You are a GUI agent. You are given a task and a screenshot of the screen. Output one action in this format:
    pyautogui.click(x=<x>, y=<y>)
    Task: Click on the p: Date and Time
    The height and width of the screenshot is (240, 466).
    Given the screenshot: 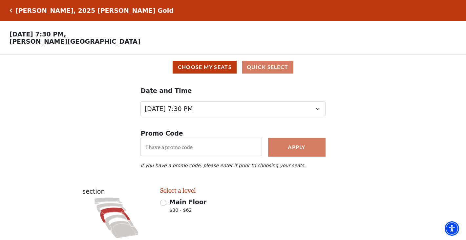 What is the action you would take?
    pyautogui.click(x=233, y=91)
    